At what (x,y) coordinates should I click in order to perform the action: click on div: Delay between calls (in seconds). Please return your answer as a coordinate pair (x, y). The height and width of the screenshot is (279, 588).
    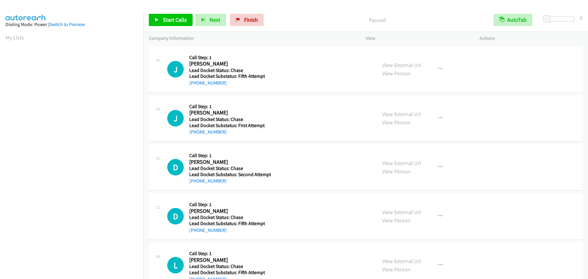
    Looking at the image, I should click on (560, 19).